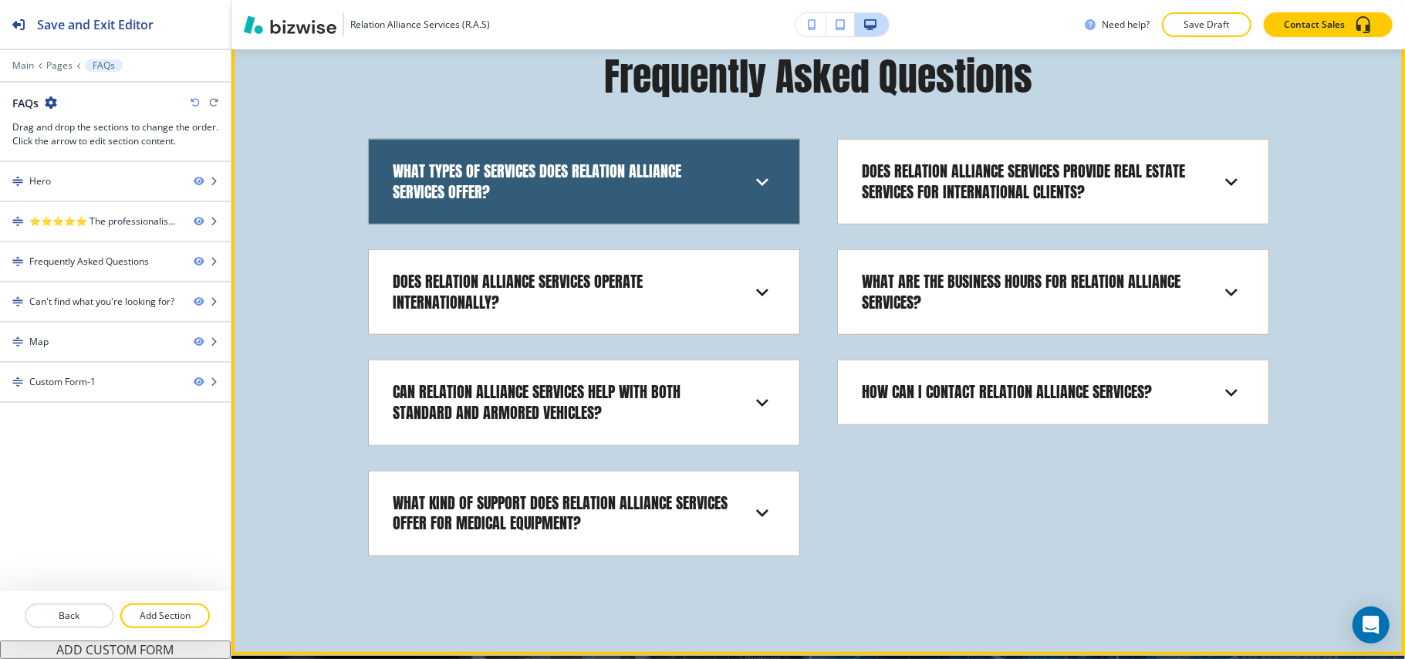 This screenshot has width=1405, height=659. Describe the element at coordinates (59, 66) in the screenshot. I see `button: Pages` at that location.